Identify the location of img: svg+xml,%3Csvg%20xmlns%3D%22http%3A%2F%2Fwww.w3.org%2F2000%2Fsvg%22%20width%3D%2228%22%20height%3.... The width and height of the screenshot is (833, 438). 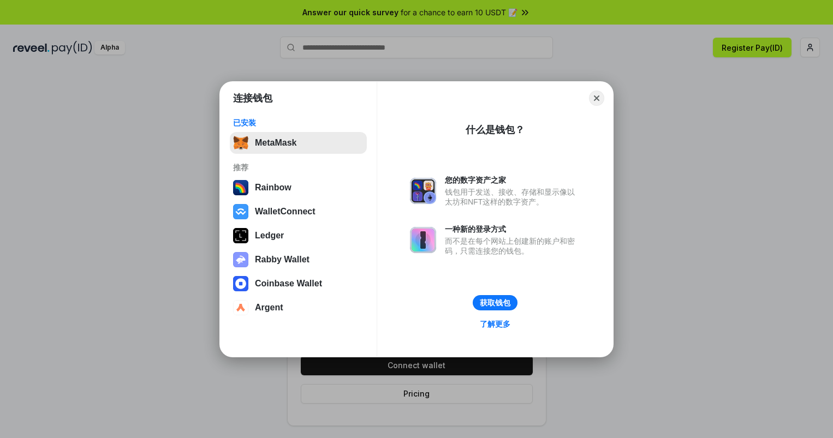
(241, 236).